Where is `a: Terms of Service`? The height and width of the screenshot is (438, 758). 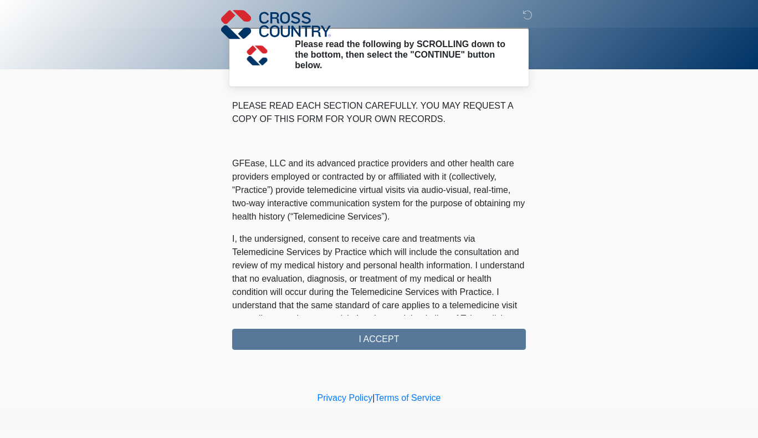 a: Terms of Service is located at coordinates (407, 397).